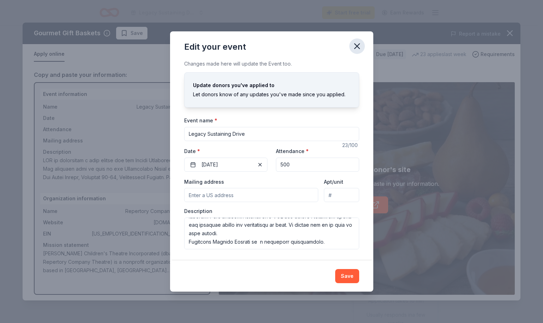 The width and height of the screenshot is (543, 323). I want to click on input: Spring Fundraiser, so click(272, 134).